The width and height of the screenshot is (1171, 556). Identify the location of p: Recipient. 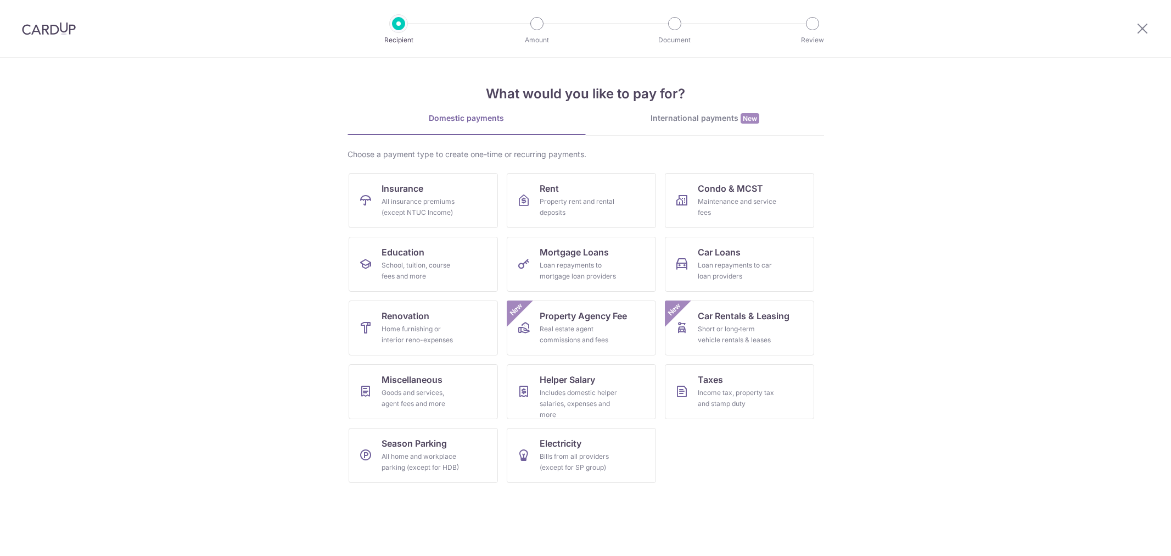
(399, 40).